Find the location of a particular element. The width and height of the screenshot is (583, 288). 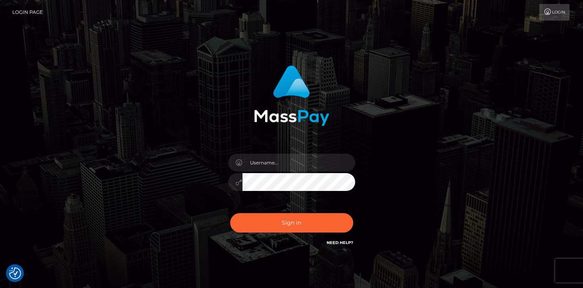

button: Sign in is located at coordinates (292, 223).